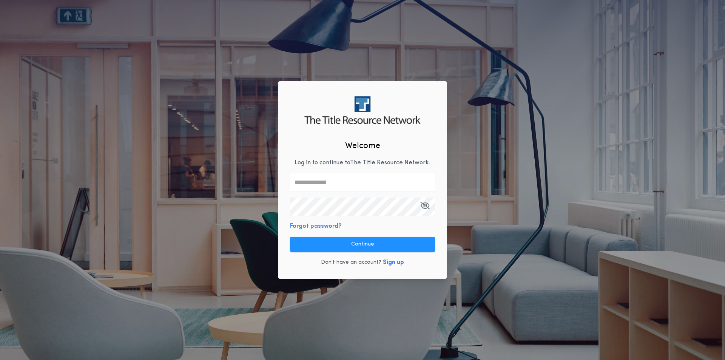 The height and width of the screenshot is (360, 725). Describe the element at coordinates (363, 163) in the screenshot. I see `p: Log in to continue to The Title Resource Network .` at that location.